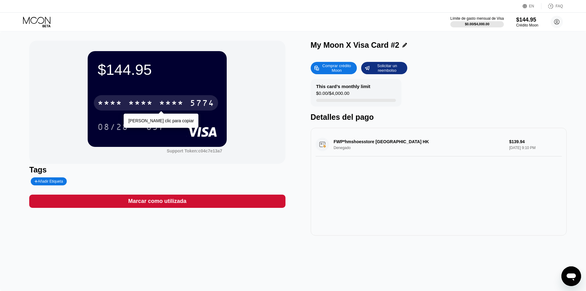 The image size is (586, 291). Describe the element at coordinates (49, 181) in the screenshot. I see `div: Añadir Etiqueta` at that location.